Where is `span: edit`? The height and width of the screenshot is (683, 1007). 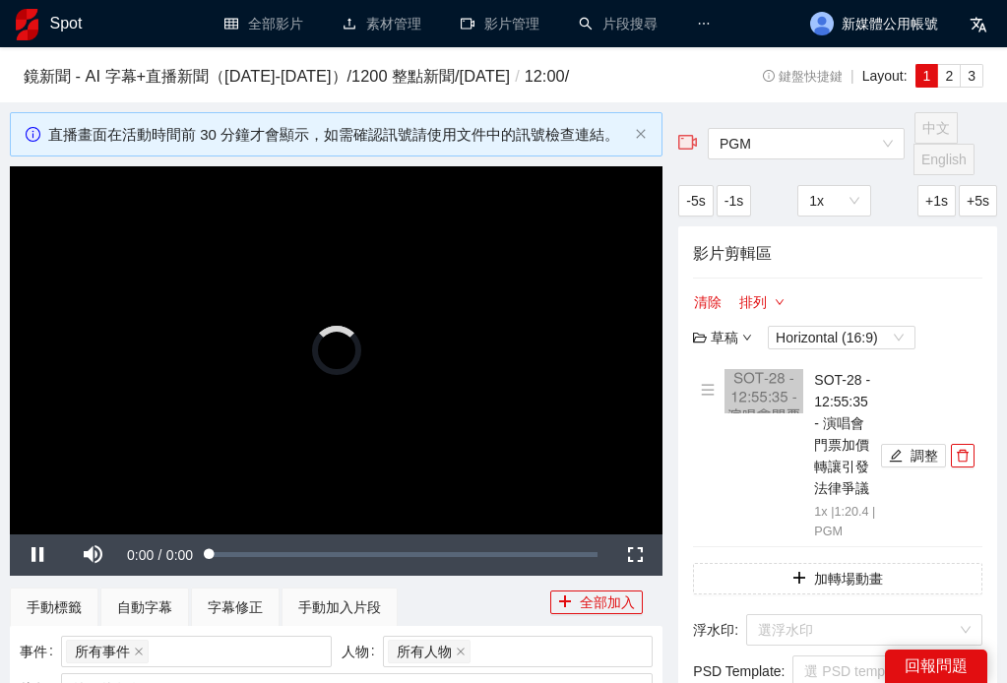 span: edit is located at coordinates (895, 457).